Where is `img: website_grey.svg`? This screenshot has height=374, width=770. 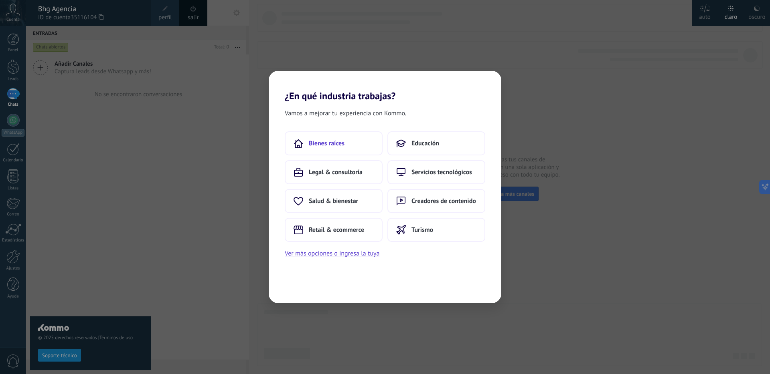
img: website_grey.svg is located at coordinates (16, 24).